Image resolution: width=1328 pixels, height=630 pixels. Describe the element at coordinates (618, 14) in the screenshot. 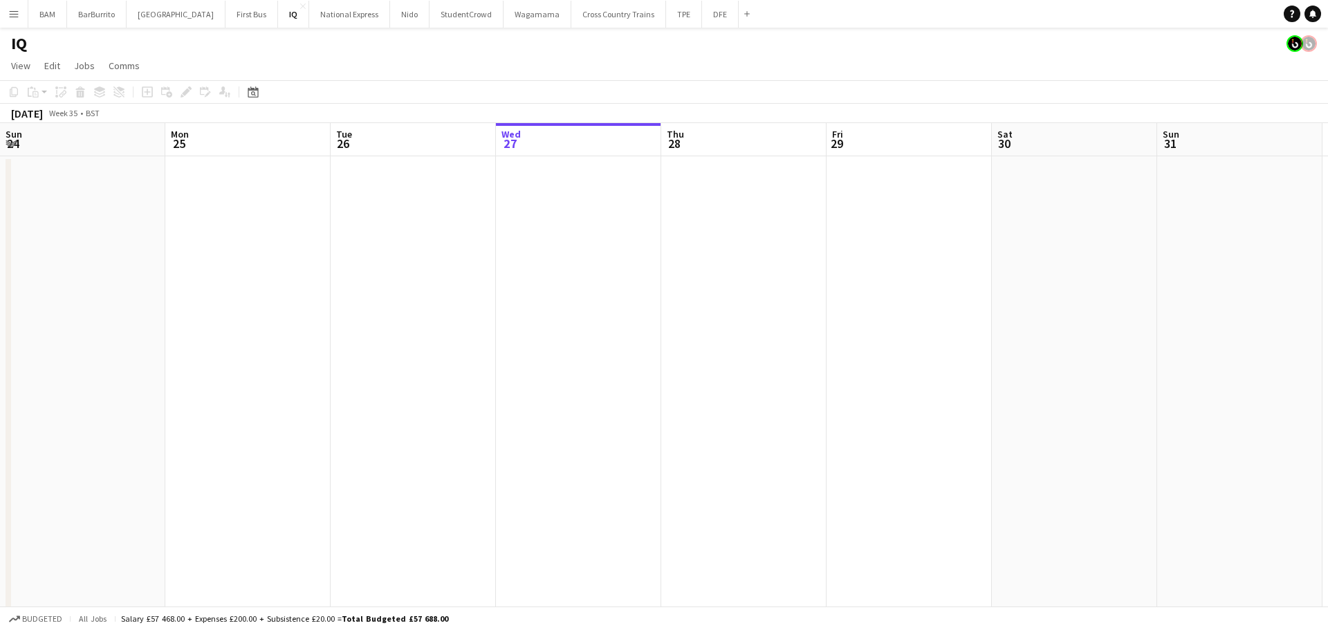

I see `button: Cross Country Trains` at that location.